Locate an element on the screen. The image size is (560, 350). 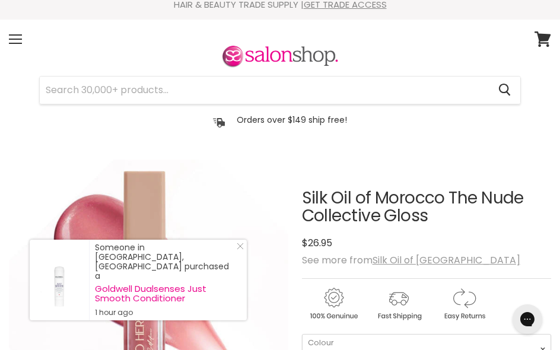
small: 1 hour ago is located at coordinates (165, 313).